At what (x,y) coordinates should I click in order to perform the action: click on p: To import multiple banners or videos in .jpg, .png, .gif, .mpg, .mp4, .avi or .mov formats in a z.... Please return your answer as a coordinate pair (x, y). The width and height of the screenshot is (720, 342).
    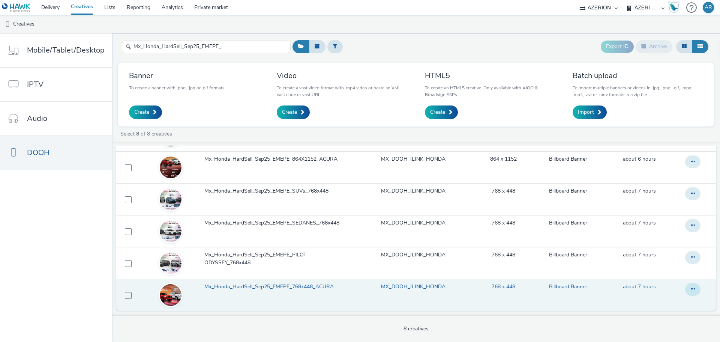
    Looking at the image, I should click on (638, 91).